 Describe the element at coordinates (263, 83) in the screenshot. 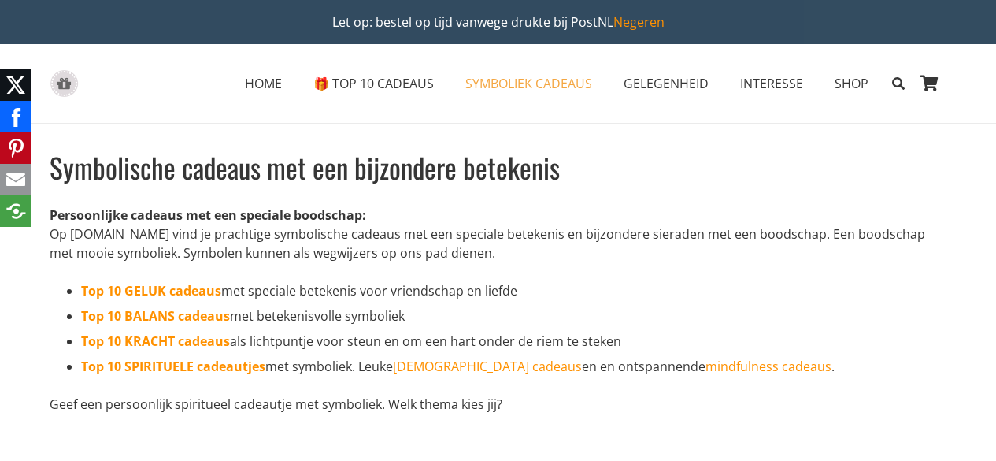

I see `a: HOMEHOME Menu` at that location.